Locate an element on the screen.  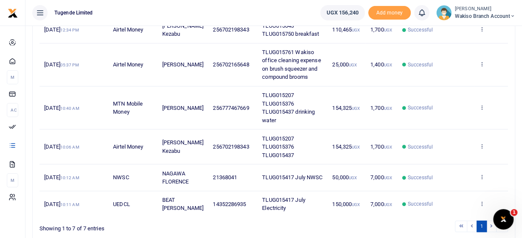
a: UGX 156,240 is located at coordinates (343, 13).